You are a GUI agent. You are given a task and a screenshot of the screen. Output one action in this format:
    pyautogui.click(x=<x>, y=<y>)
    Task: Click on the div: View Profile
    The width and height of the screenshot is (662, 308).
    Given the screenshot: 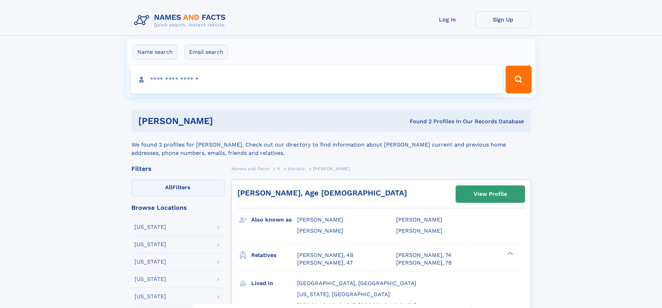 What is the action you would take?
    pyautogui.click(x=490, y=194)
    